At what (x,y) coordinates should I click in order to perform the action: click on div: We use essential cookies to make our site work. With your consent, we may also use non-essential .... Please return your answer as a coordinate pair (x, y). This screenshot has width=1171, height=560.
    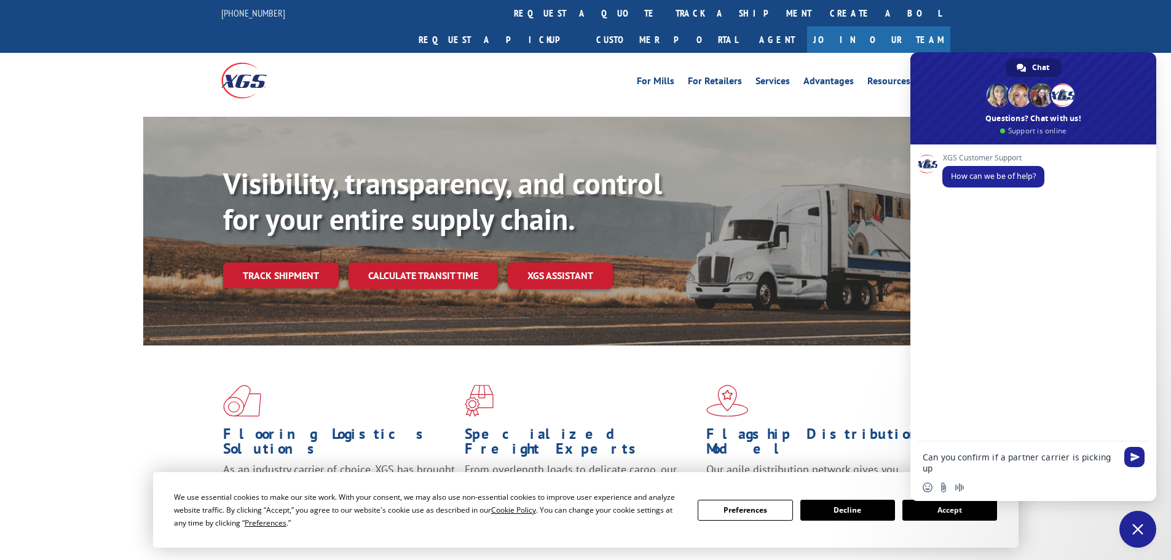
    Looking at the image, I should click on (428, 510).